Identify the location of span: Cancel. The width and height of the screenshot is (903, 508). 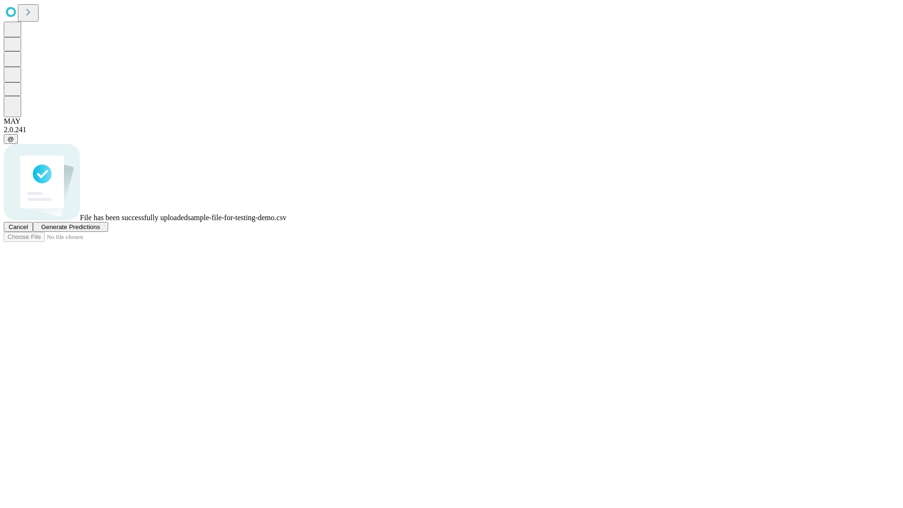
(18, 227).